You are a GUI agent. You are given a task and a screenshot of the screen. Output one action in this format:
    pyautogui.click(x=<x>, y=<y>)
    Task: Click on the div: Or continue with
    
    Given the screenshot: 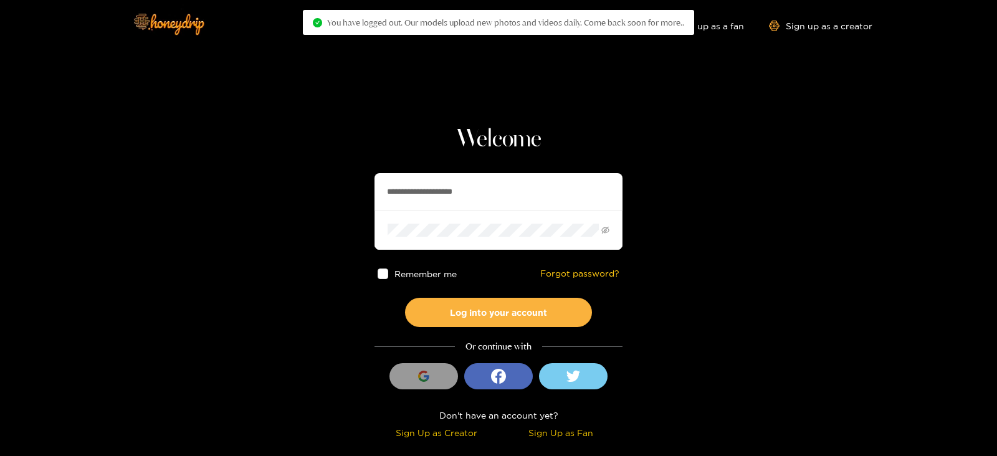 What is the action you would take?
    pyautogui.click(x=498, y=346)
    